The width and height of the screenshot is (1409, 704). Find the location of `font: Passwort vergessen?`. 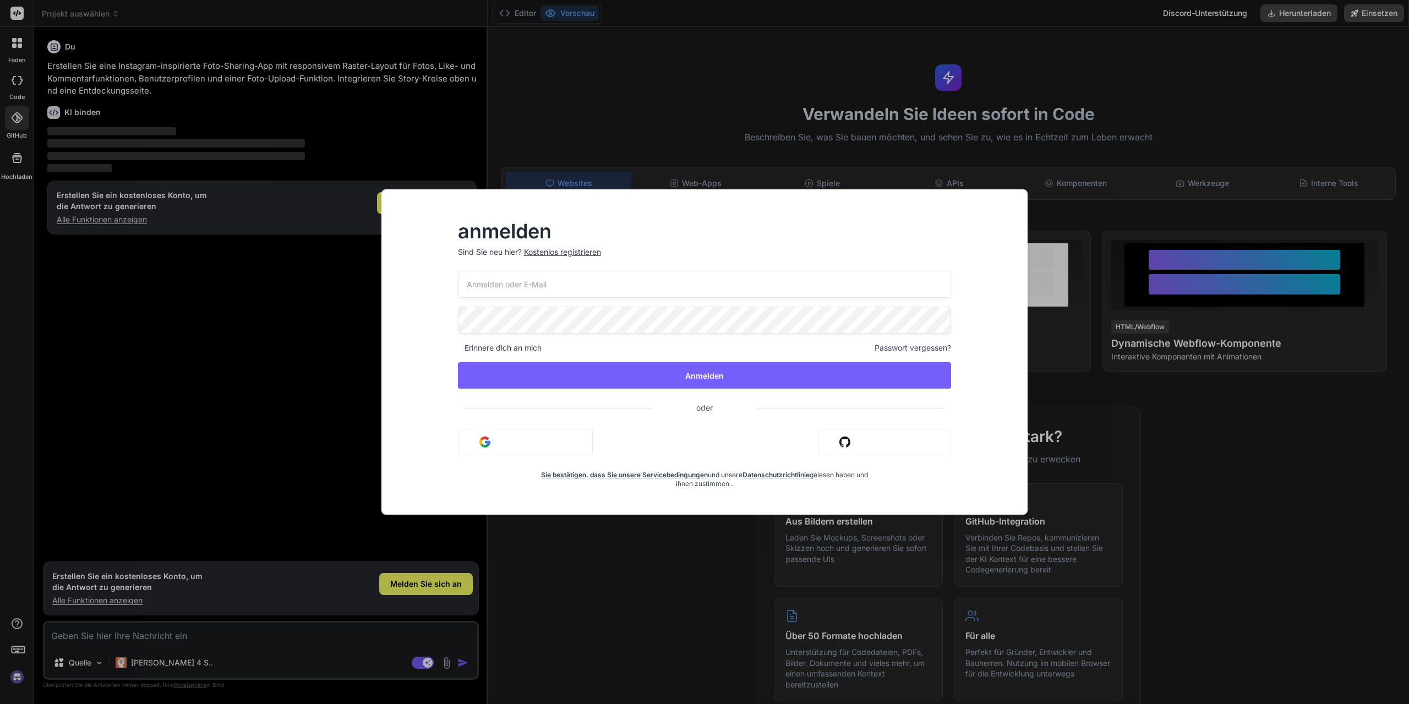

font: Passwort vergessen? is located at coordinates (913, 347).